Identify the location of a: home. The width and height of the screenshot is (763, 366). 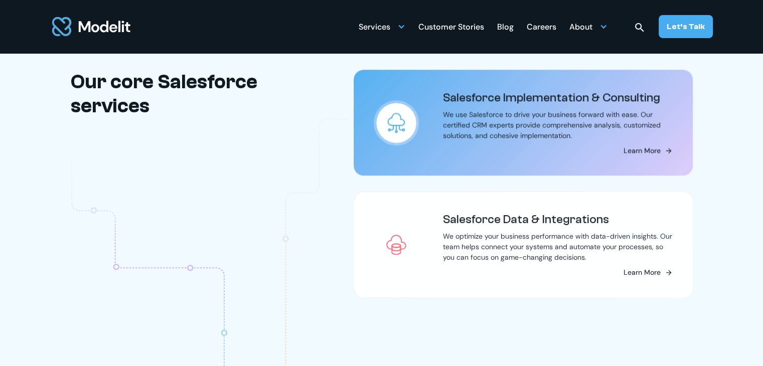
(91, 27).